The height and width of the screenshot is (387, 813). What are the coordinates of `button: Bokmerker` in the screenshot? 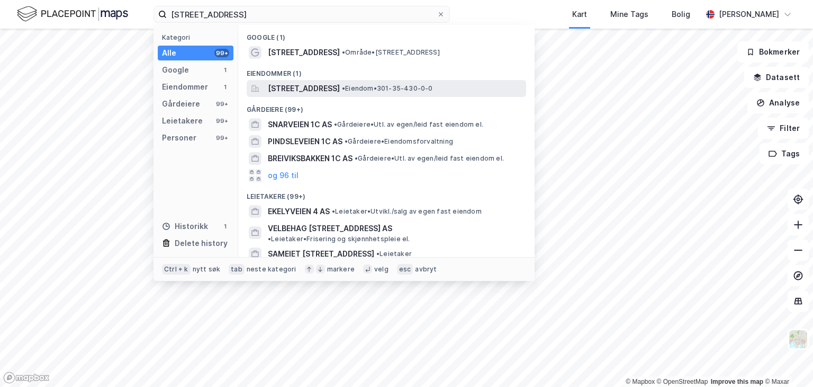 It's located at (773, 52).